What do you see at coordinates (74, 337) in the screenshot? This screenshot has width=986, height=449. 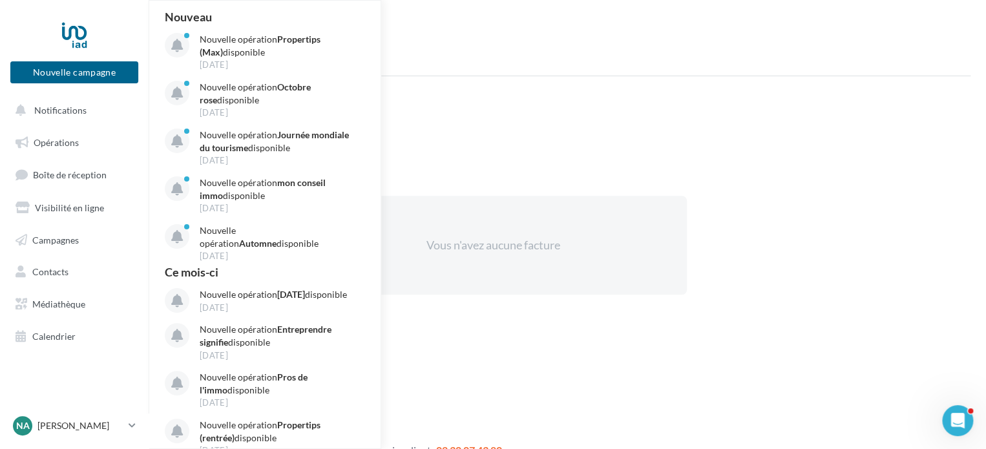 I see `a: Calendrier` at bounding box center [74, 337].